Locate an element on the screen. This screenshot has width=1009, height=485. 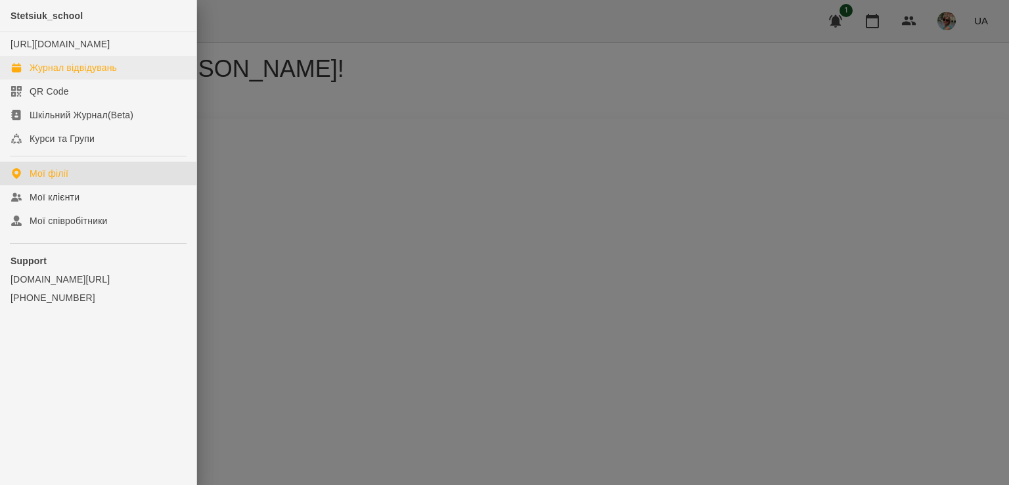
div: Мої співробітники is located at coordinates (68, 221).